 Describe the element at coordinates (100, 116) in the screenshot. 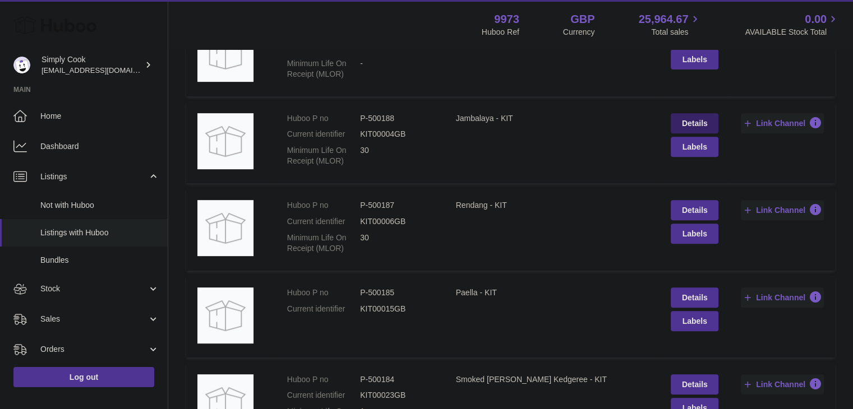

I see `span: Home` at that location.